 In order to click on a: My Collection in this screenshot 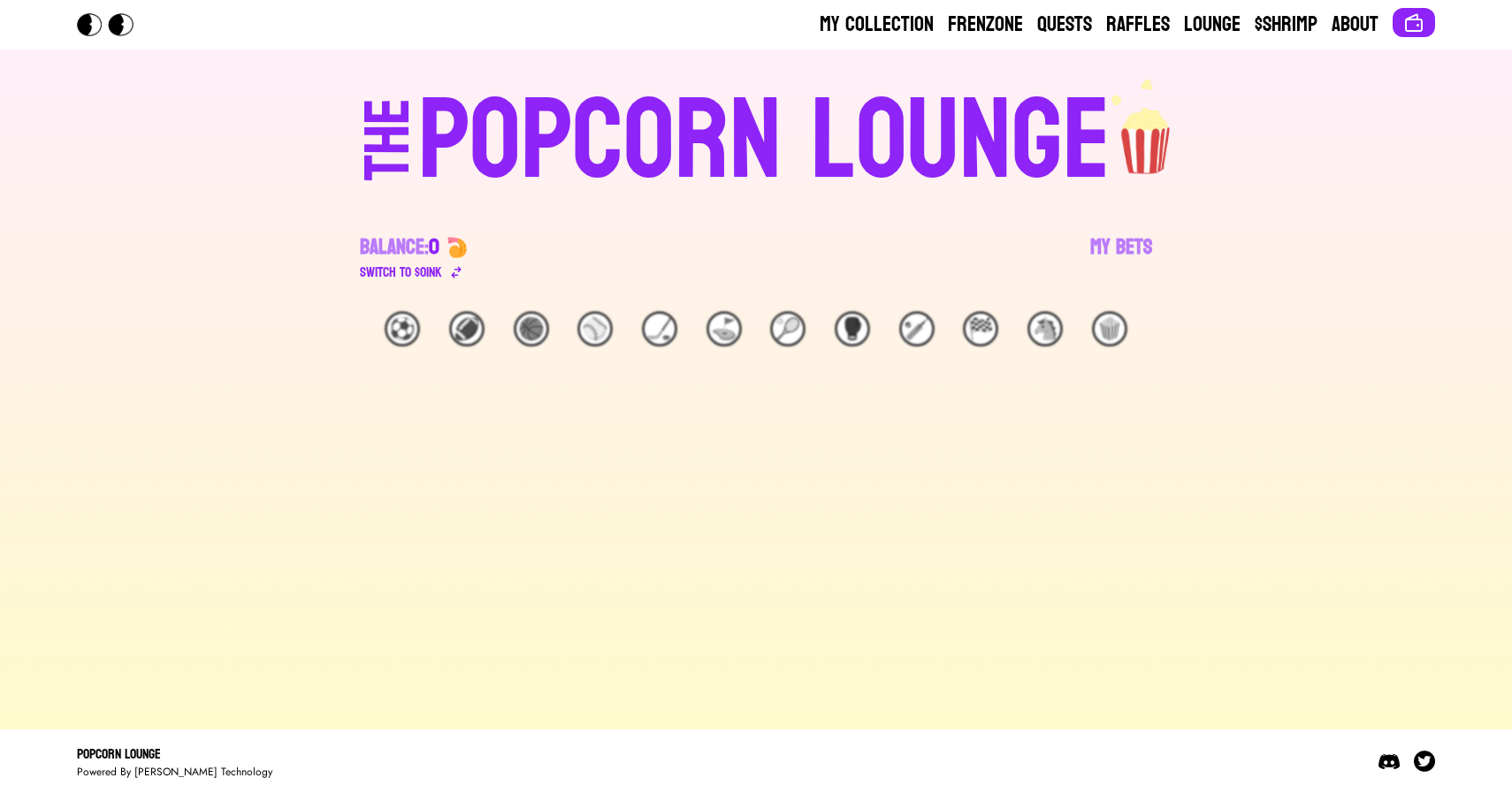, I will do `click(876, 24)`.